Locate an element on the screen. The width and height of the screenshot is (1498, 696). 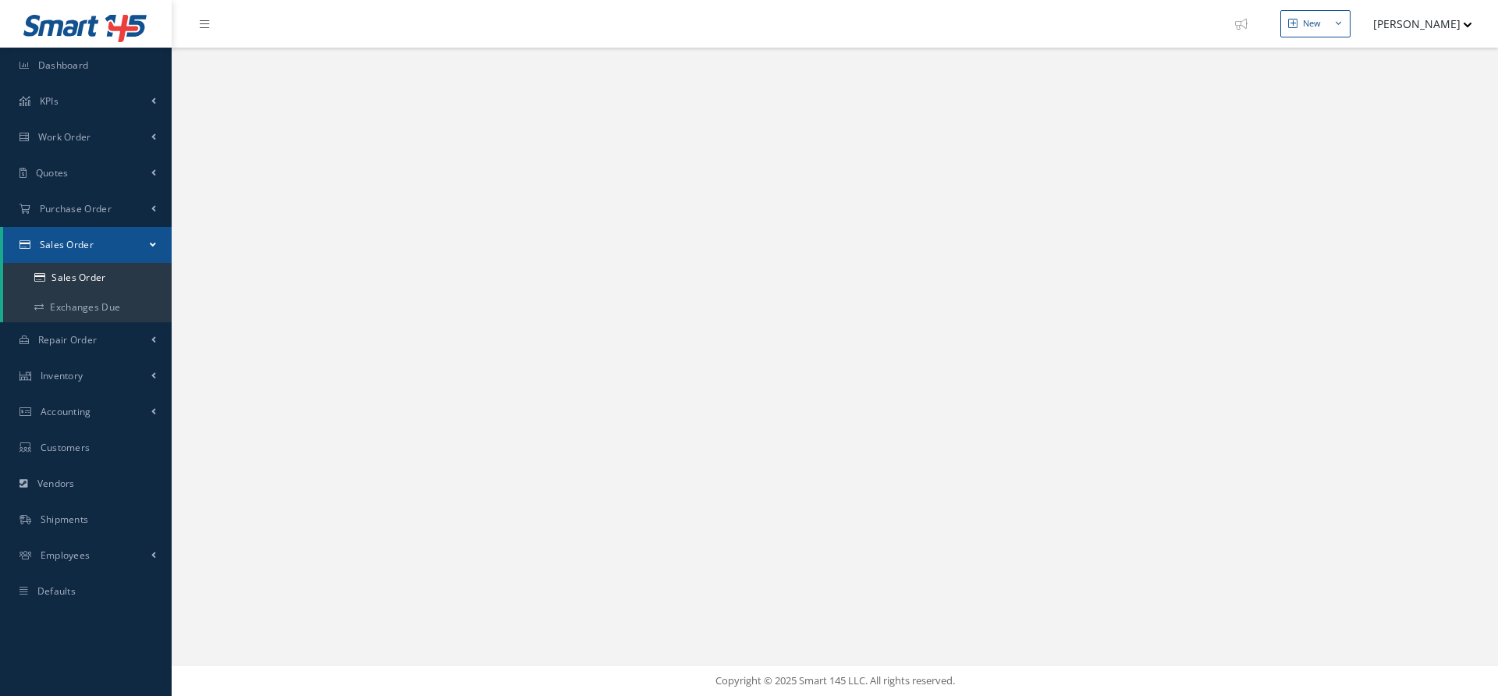
span: Work Order is located at coordinates (65, 137).